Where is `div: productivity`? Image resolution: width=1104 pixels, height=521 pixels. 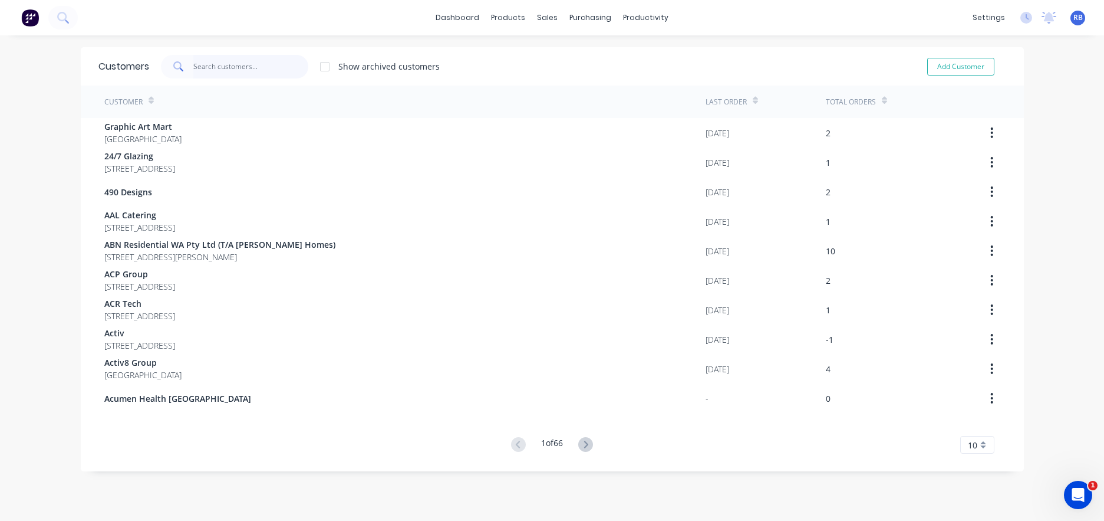 div: productivity is located at coordinates (645, 18).